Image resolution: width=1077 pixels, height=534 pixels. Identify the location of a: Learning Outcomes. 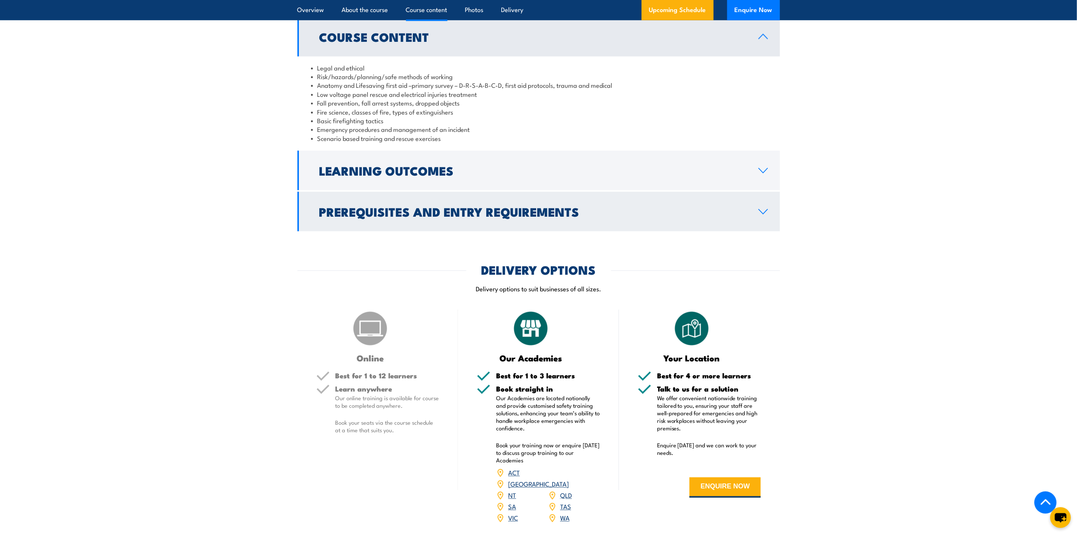
(539, 170).